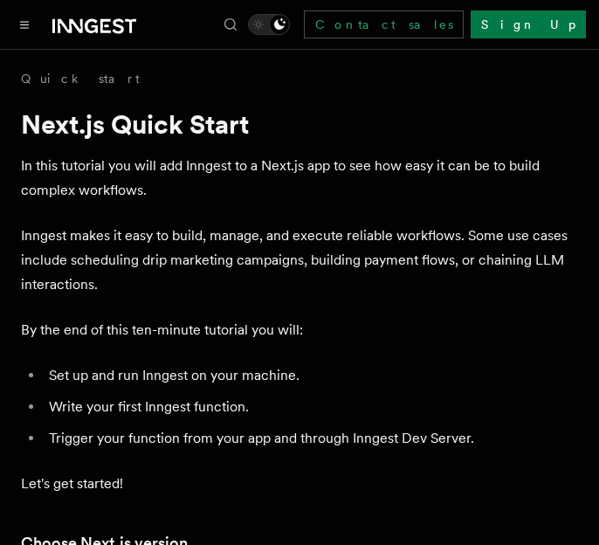 This screenshot has height=545, width=599. Describe the element at coordinates (299, 483) in the screenshot. I see `p: Let's get started!` at that location.